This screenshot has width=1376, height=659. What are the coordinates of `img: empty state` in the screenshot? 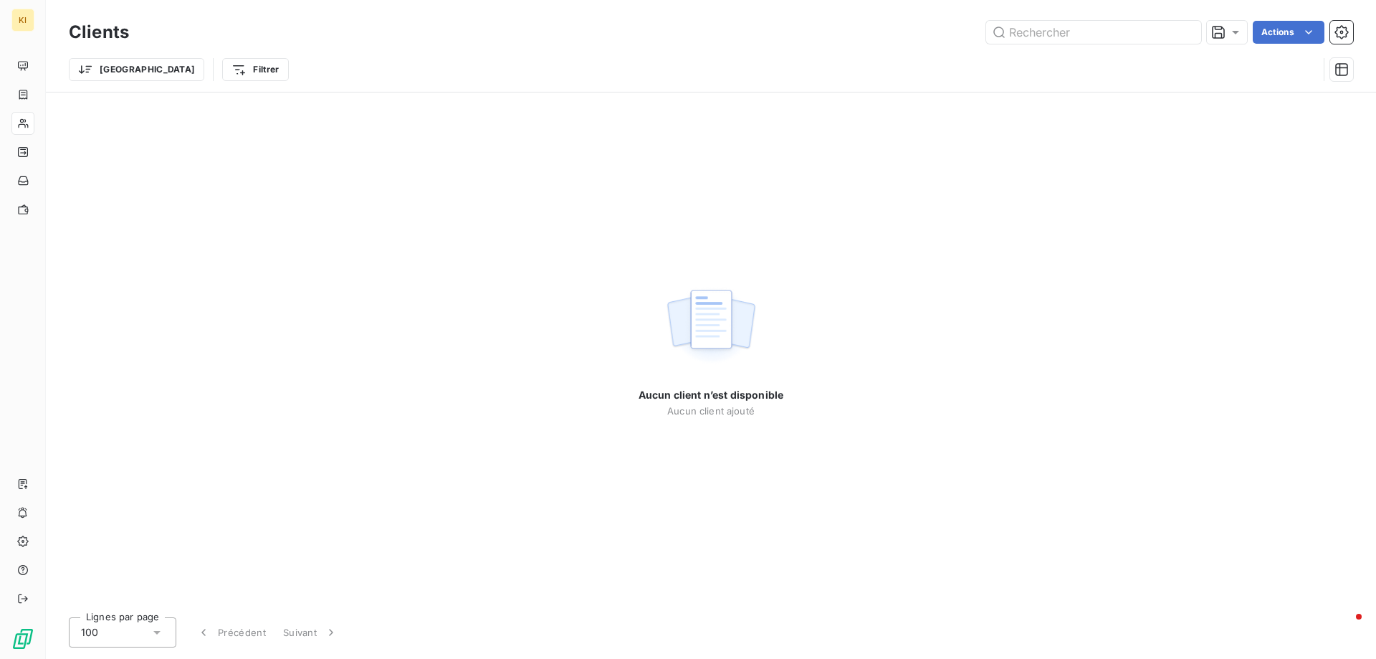 It's located at (711, 326).